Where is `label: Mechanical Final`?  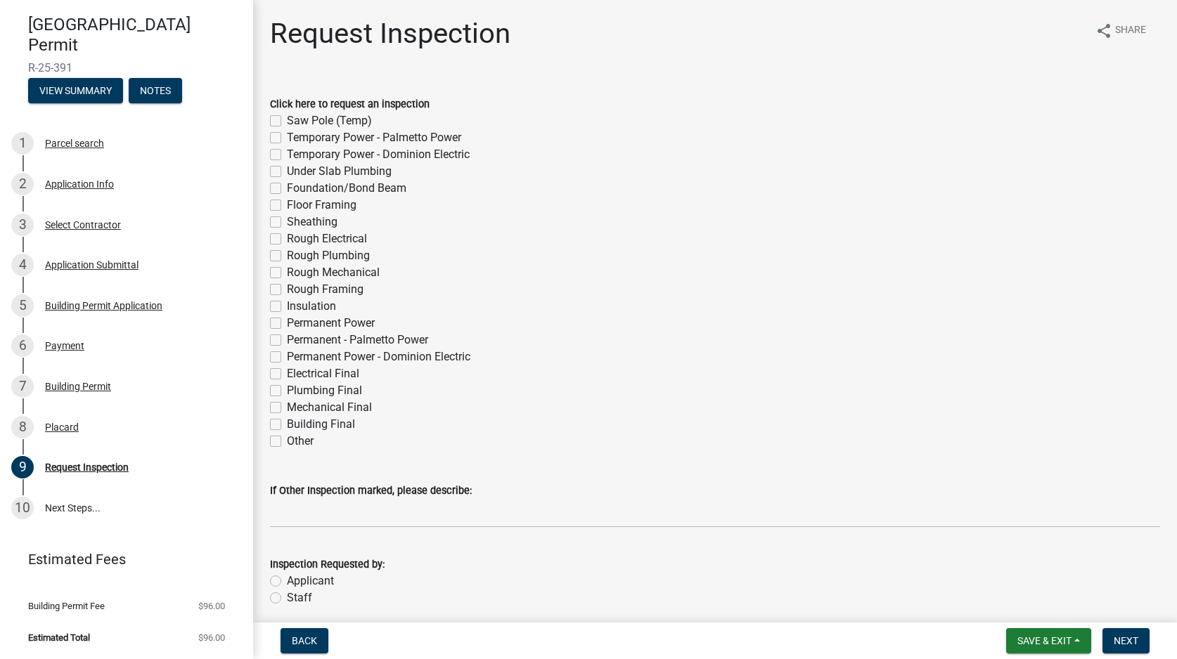
label: Mechanical Final is located at coordinates (329, 408).